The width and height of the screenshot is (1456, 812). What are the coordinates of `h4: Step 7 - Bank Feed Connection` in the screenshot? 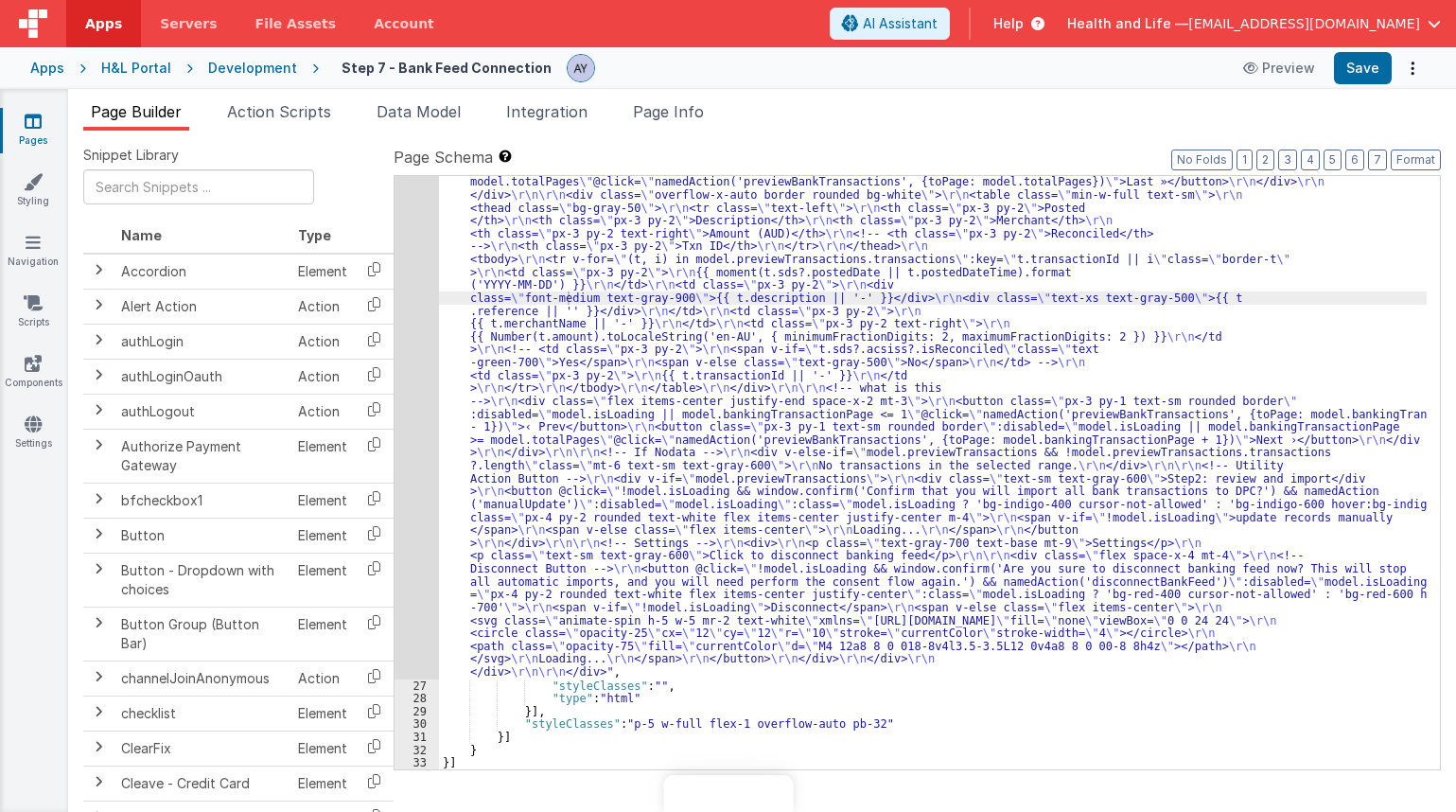 It's located at (447, 67).